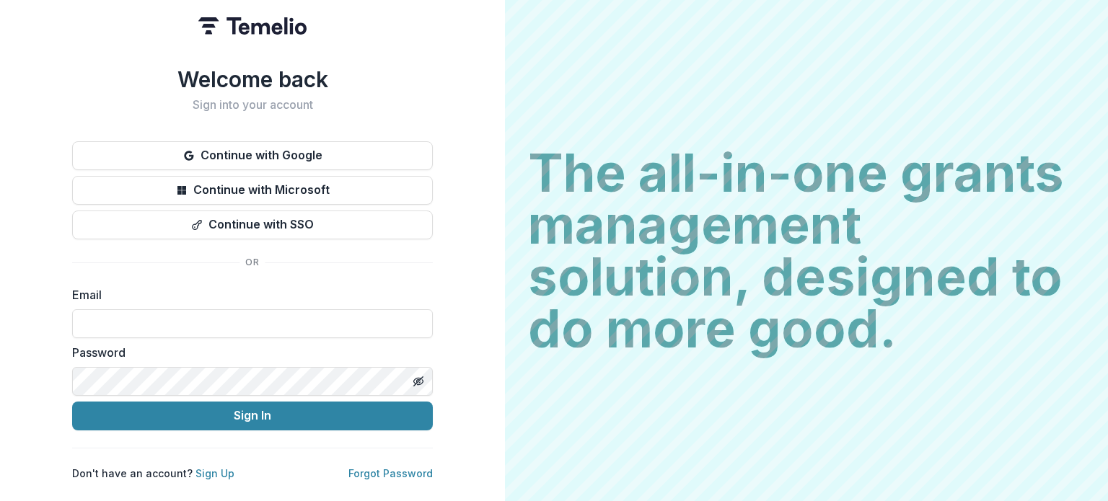  I want to click on p: Don't have an account?, so click(153, 473).